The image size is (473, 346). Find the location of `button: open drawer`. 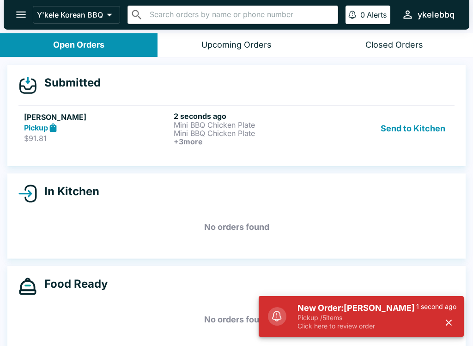

button: open drawer is located at coordinates (21, 14).